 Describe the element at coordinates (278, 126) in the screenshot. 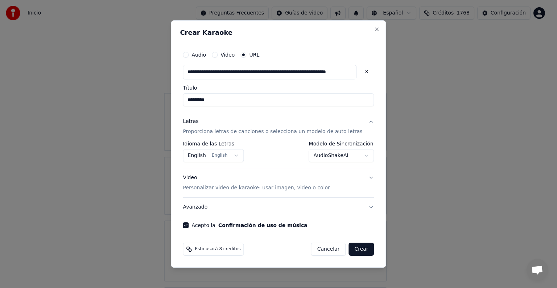

I see `button: LetrasProporciona letras de canciones o selecciona un modelo de auto letras` at that location.